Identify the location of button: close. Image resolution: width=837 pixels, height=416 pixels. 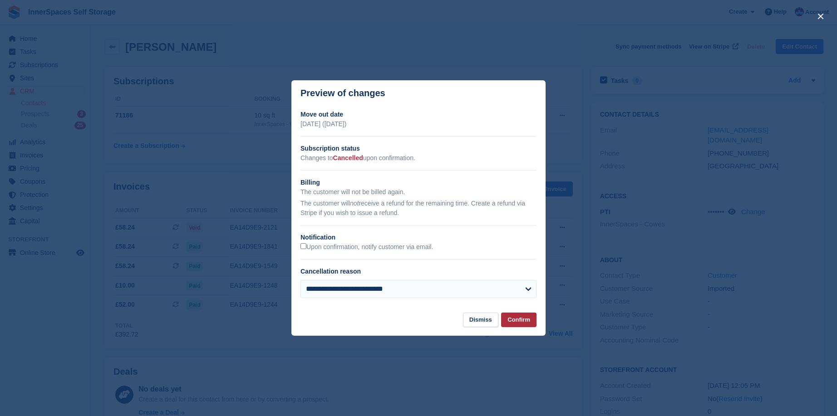
(820, 16).